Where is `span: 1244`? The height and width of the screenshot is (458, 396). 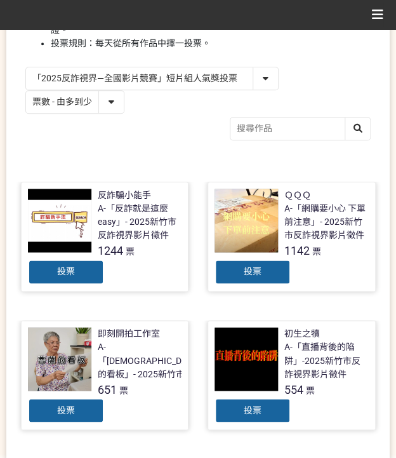
span: 1244 is located at coordinates (111, 250).